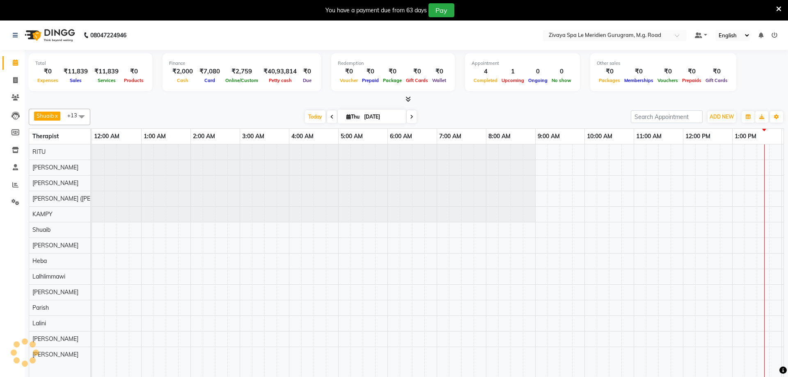 The height and width of the screenshot is (377, 788). Describe the element at coordinates (376, 10) in the screenshot. I see `div: You have a payment due from 63 days` at that location.